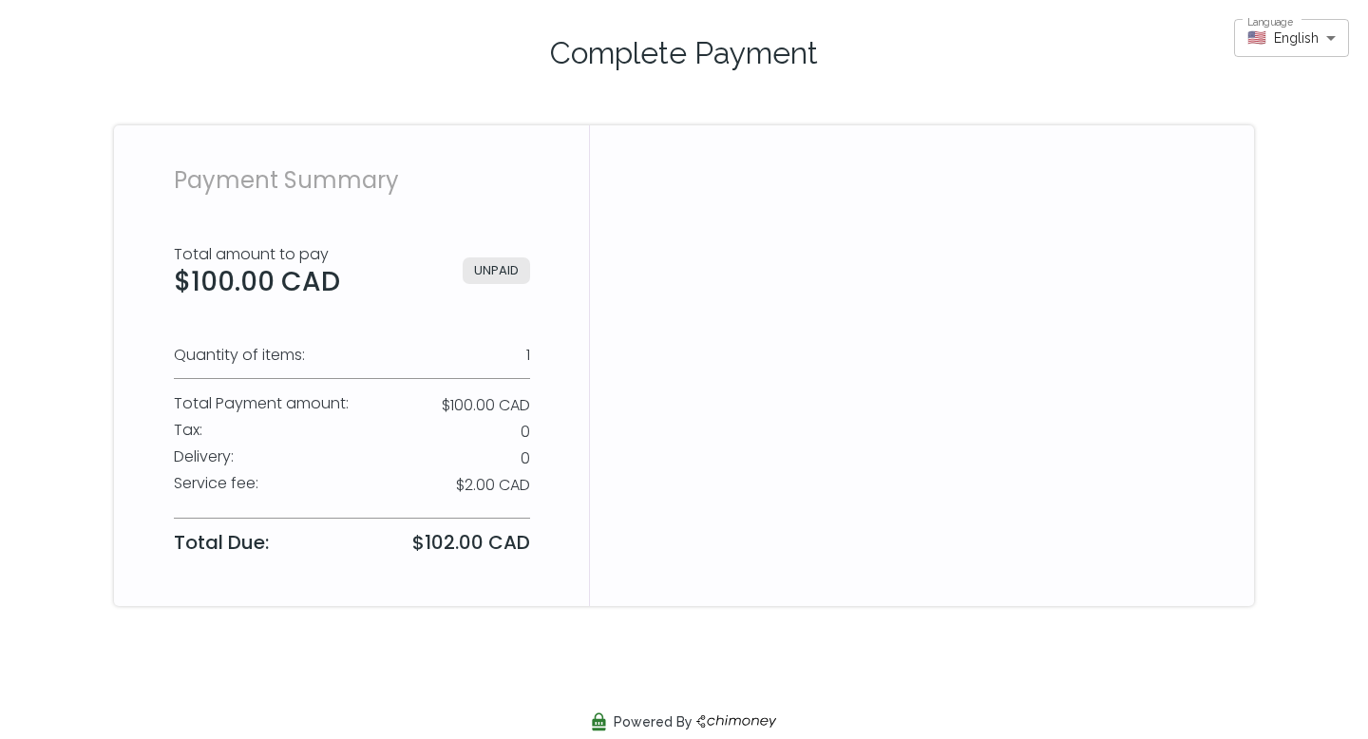 The height and width of the screenshot is (739, 1368). I want to click on h3: $100.00 CAD, so click(256, 282).